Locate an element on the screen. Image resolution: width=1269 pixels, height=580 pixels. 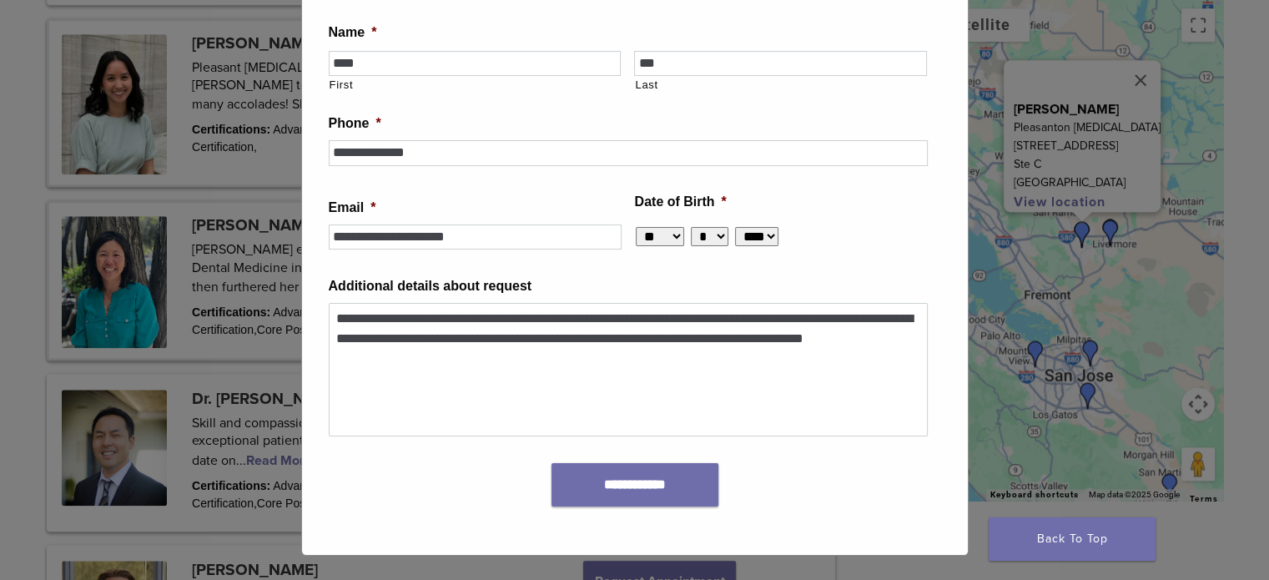
label: Phone is located at coordinates (354, 123).